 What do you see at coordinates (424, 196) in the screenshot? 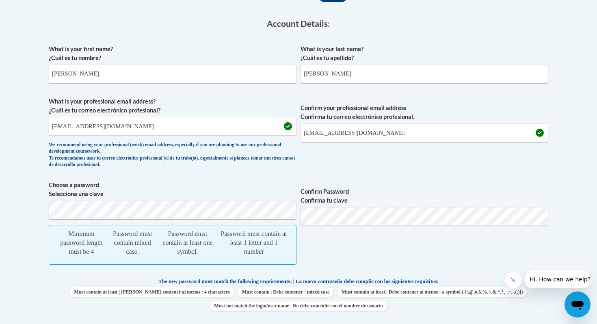
I see `label: Confirm Password Confirma tu clave` at bounding box center [424, 196].